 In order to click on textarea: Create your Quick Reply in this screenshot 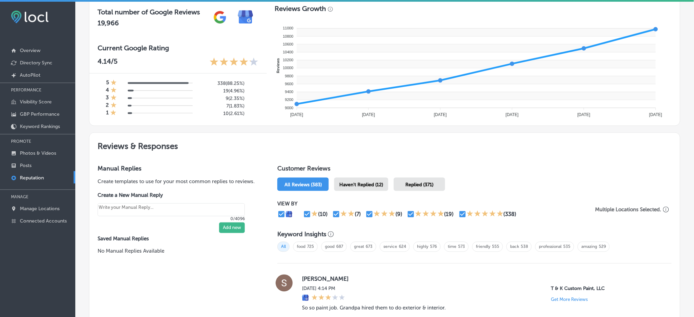, I will do `click(171, 210)`.